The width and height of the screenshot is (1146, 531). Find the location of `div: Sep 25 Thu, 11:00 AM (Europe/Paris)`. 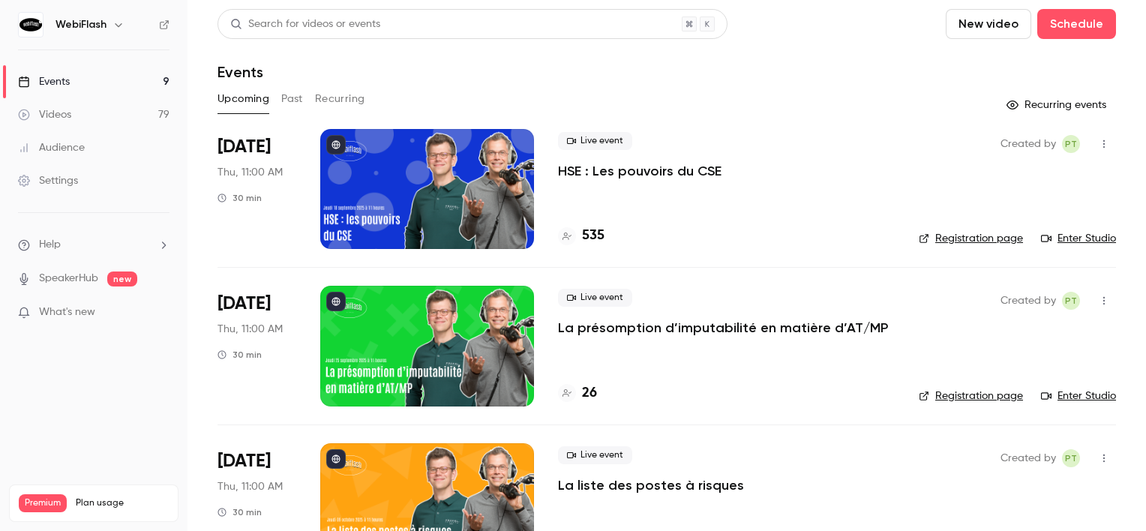

div: Sep 25 Thu, 11:00 AM (Europe/Paris) is located at coordinates (256, 346).